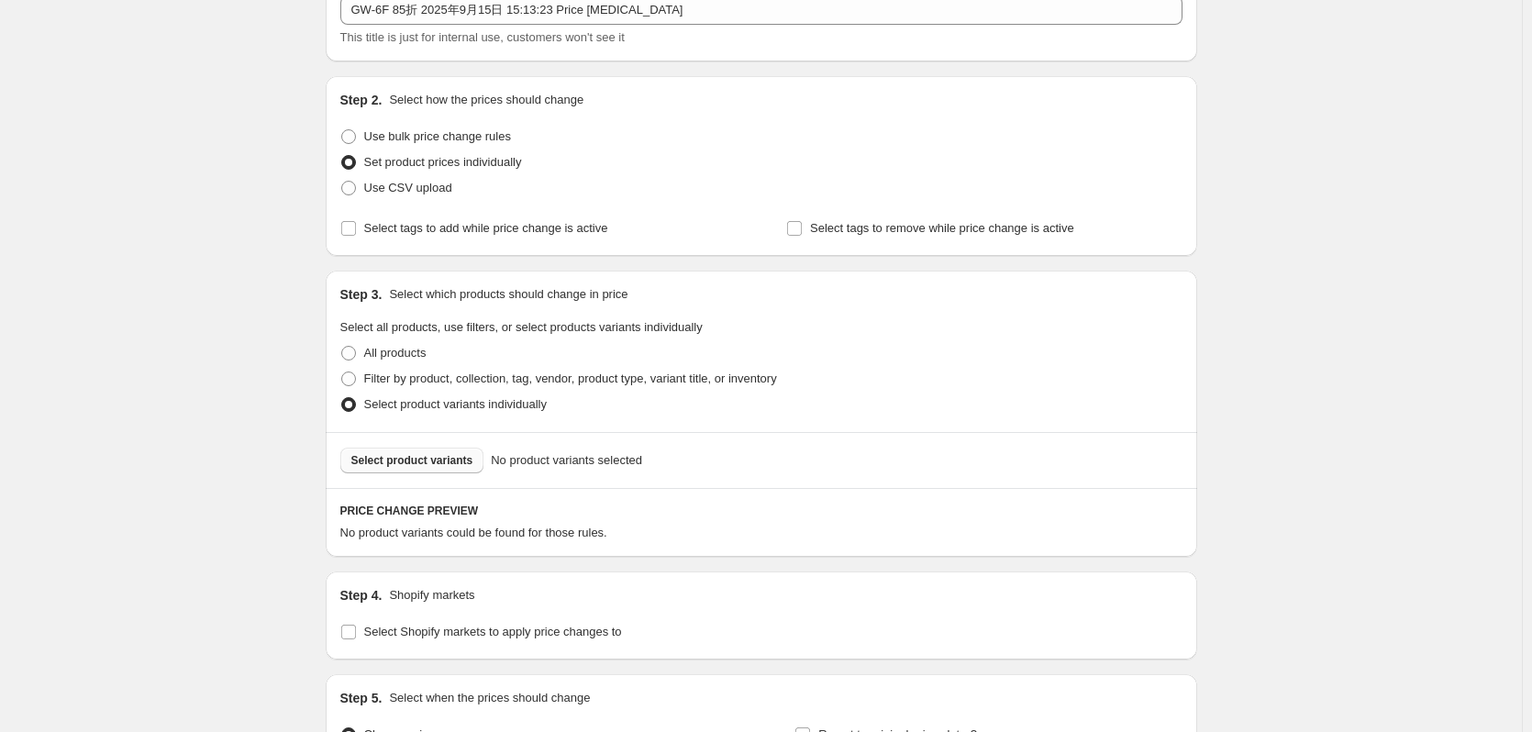  What do you see at coordinates (412, 460) in the screenshot?
I see `span: Select product variants` at bounding box center [412, 460].